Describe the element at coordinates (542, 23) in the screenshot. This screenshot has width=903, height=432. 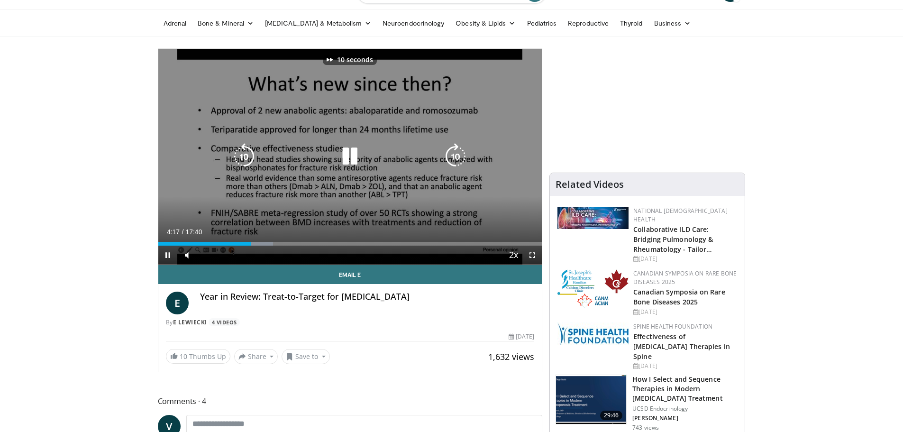
I see `a: Pediatrics` at that location.